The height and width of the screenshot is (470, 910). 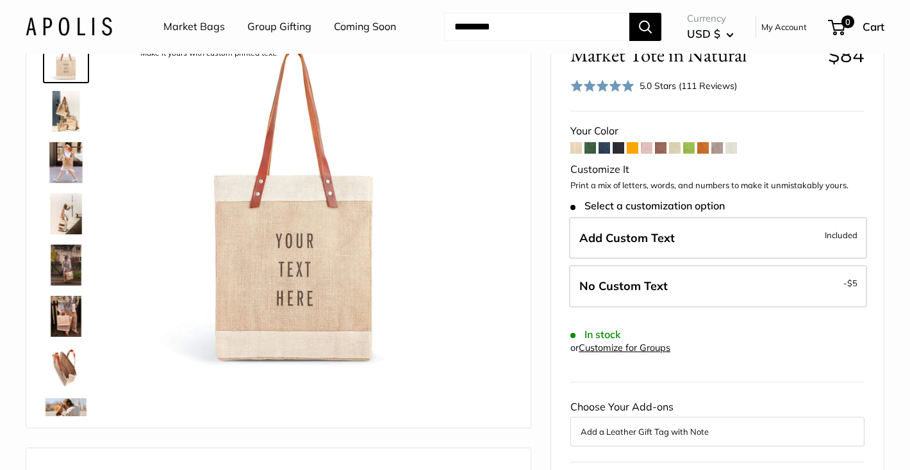 I want to click on span: USD $, so click(x=704, y=33).